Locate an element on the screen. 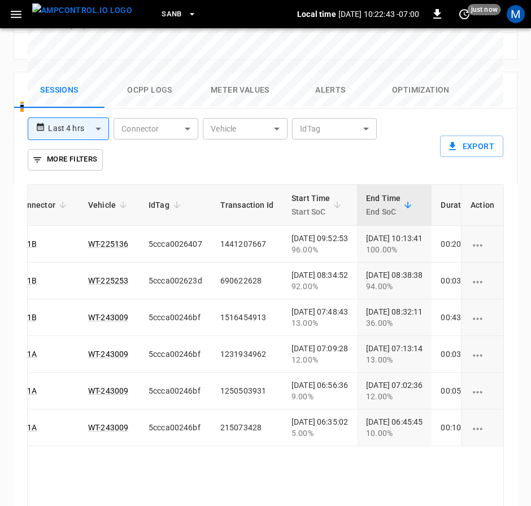  span: IdTag is located at coordinates (166, 205).